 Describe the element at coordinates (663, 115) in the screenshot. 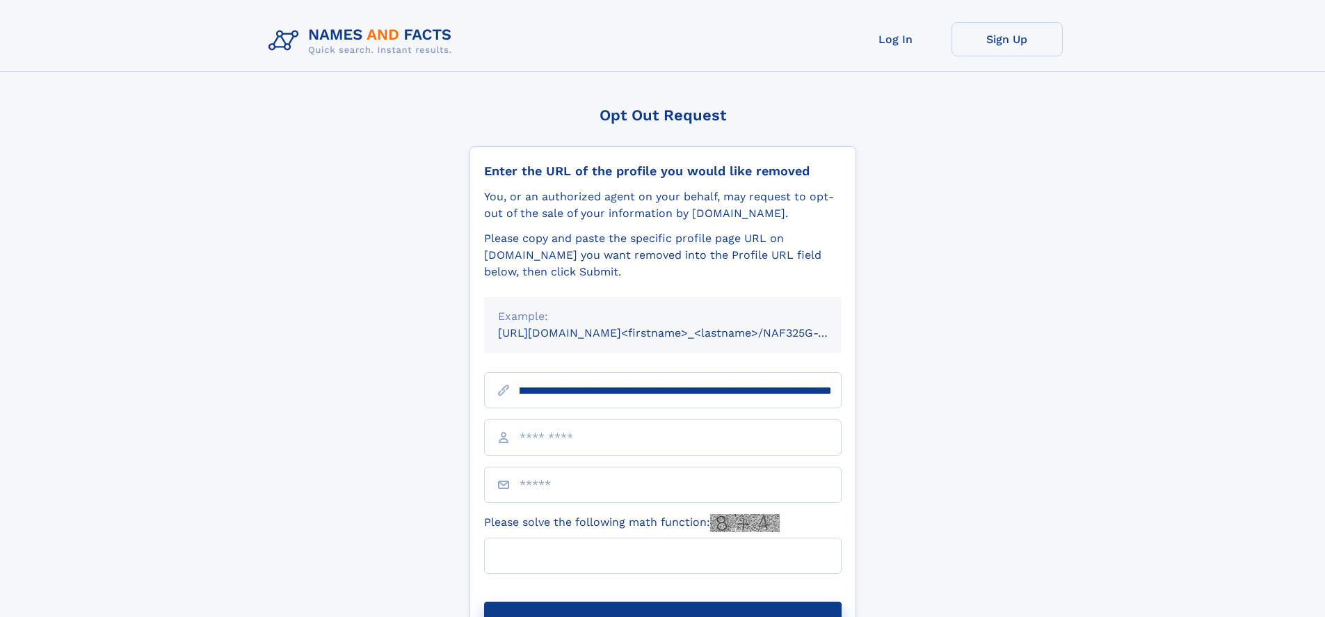

I see `div: Opt Out Request` at that location.